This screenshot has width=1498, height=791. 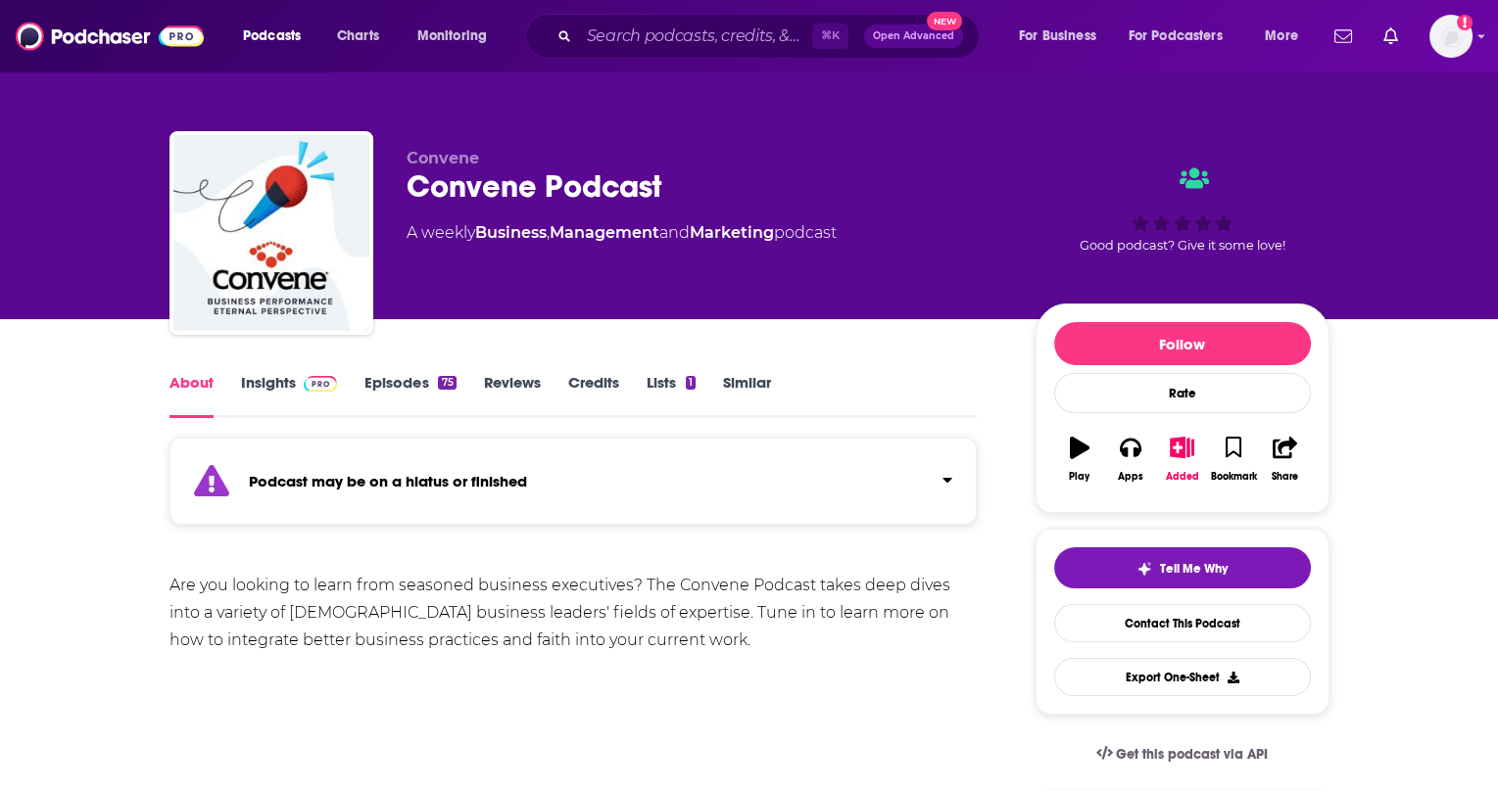 What do you see at coordinates (1284, 459) in the screenshot?
I see `button: Share` at bounding box center [1284, 459].